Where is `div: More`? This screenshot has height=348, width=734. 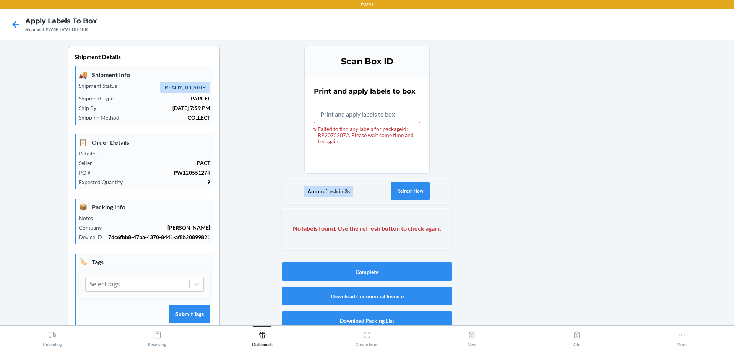 div: More is located at coordinates (681, 337).